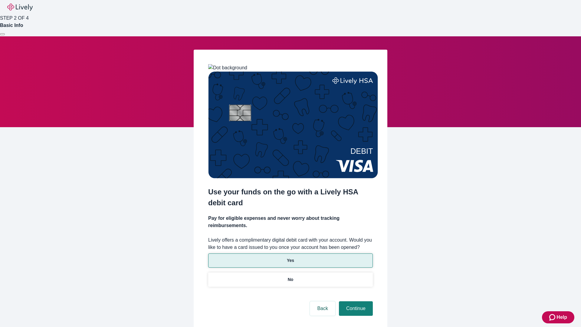 The image size is (581, 327). I want to click on span: Help, so click(562, 317).